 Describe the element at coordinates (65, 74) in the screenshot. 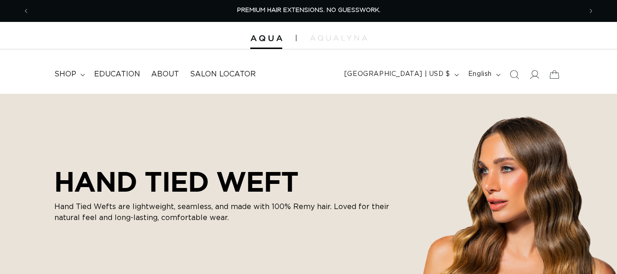

I see `span: shop` at that location.